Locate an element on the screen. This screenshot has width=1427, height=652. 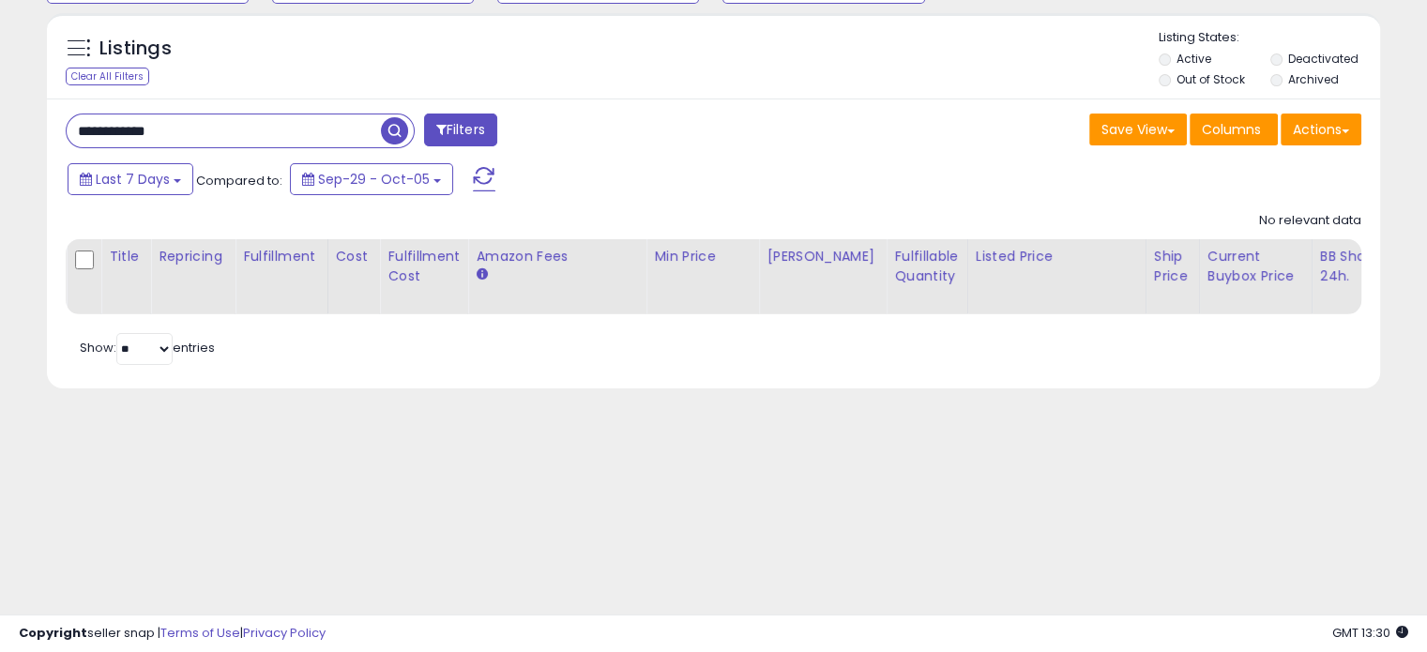
button: Last 7 Days is located at coordinates (130, 179).